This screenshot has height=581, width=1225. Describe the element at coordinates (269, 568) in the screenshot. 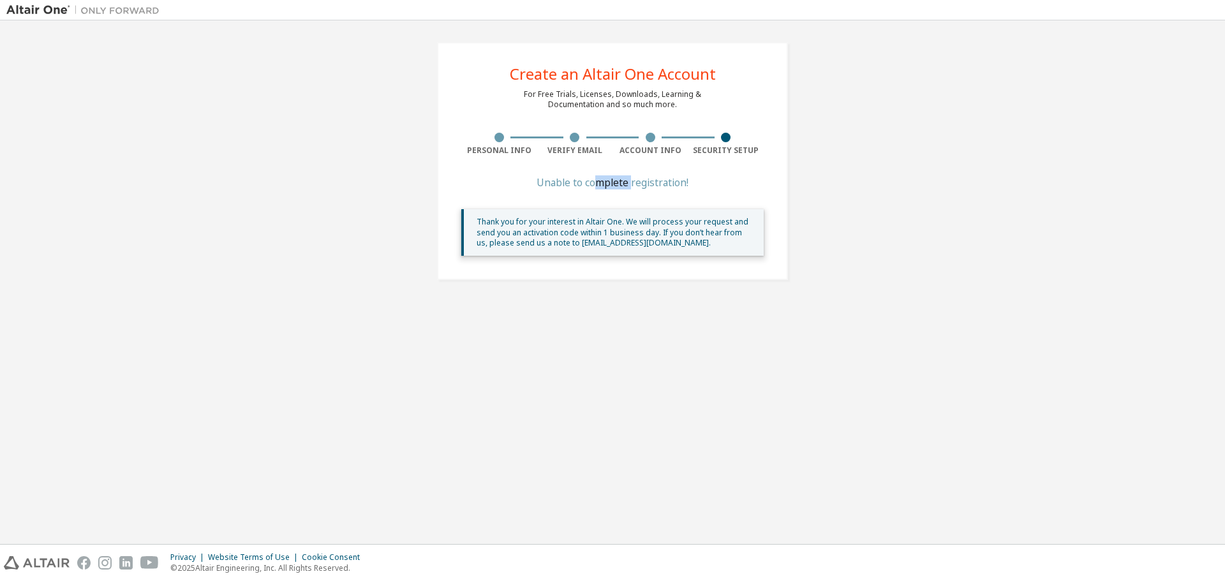

I see `p: © 2025 Altair Engineering, Inc. All Rights Reserved.` at that location.